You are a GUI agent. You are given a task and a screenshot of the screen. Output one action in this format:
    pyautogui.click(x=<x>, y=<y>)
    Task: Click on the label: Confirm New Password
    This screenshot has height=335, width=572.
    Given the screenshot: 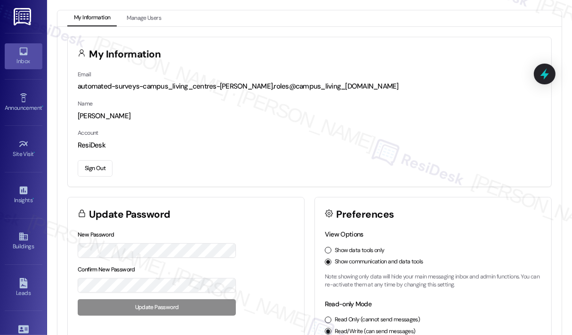 What is the action you would take?
    pyautogui.click(x=106, y=269)
    